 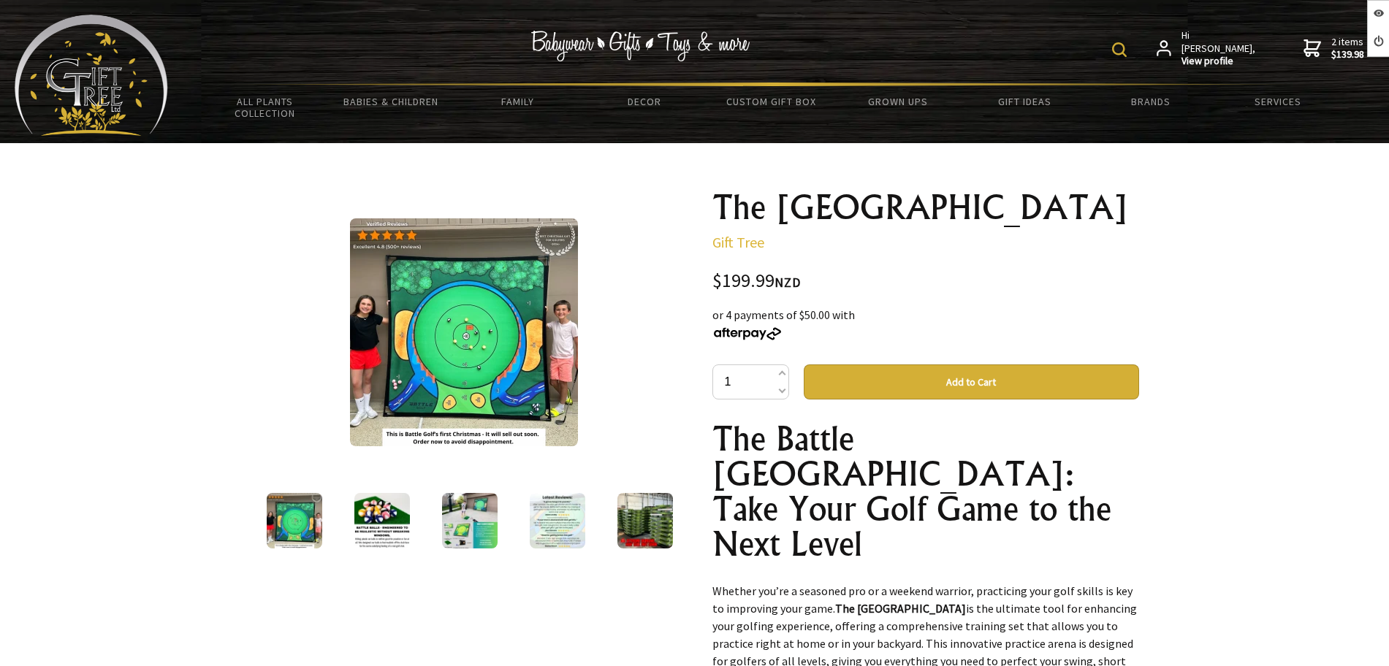 I want to click on a: Babies & Children, so click(x=391, y=102).